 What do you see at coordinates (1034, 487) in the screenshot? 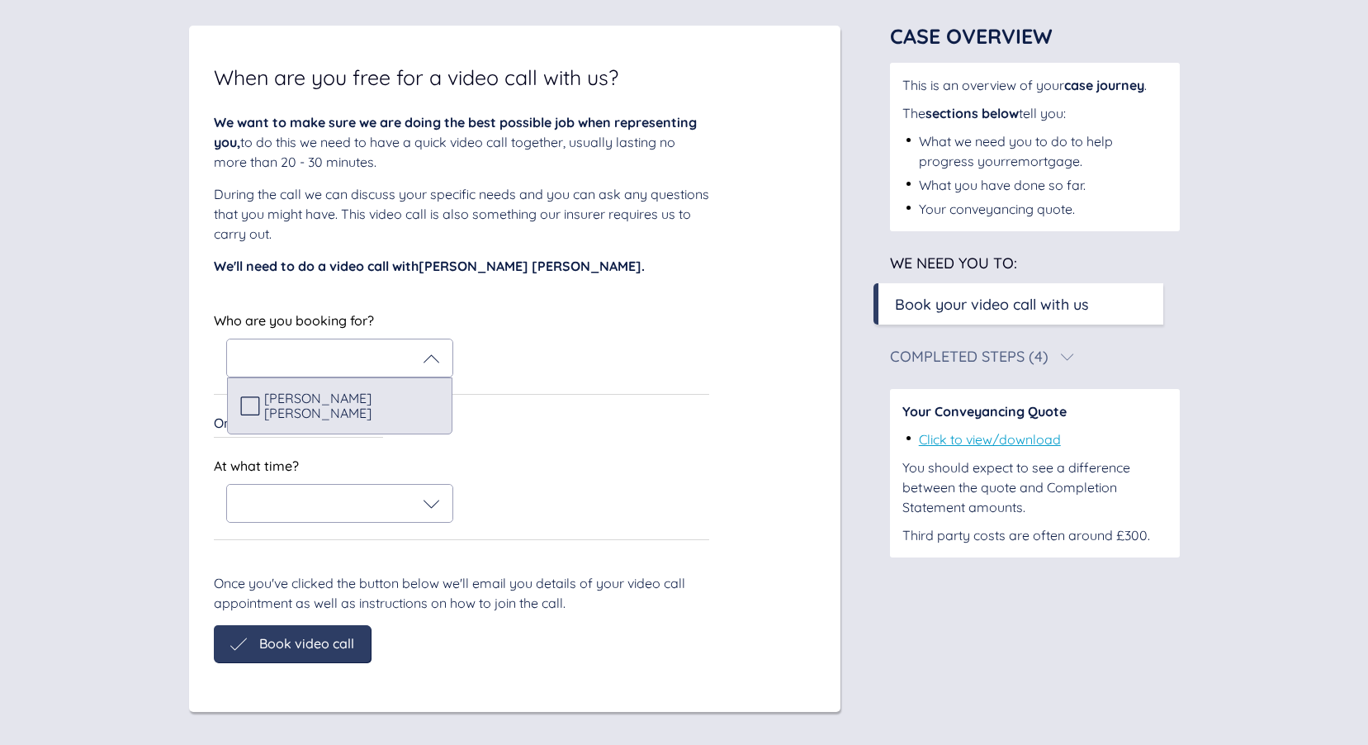
I see `div: You should expect to see a difference between the quote and Completion Statement amounts.` at bounding box center [1034, 487].